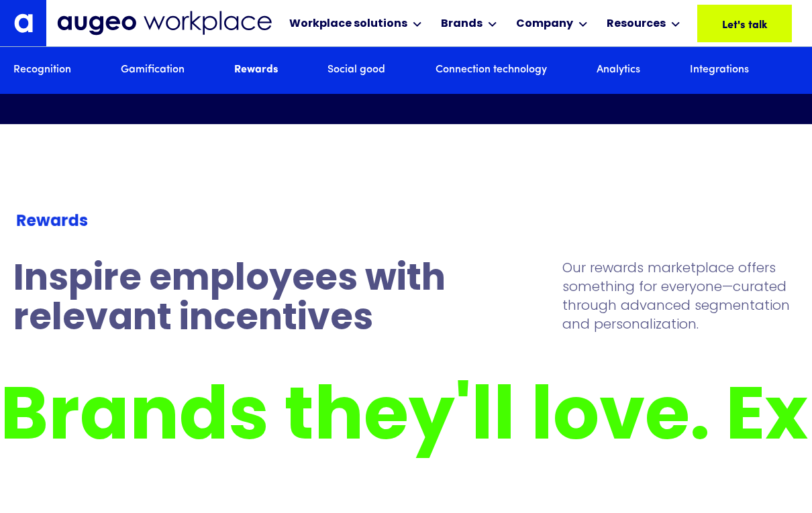  I want to click on div: Company, so click(544, 24).